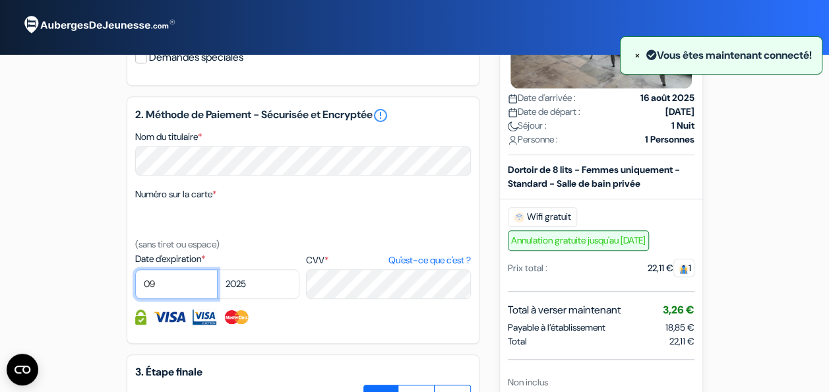 The width and height of the screenshot is (829, 392). Describe the element at coordinates (141, 317) in the screenshot. I see `img: Information de carte de crédit entièrement encryptée et sécurisée` at that location.